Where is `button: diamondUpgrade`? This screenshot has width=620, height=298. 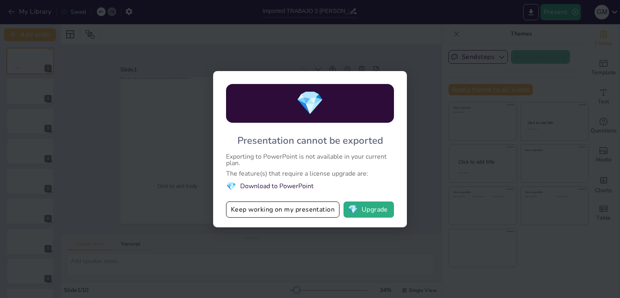
button: diamondUpgrade is located at coordinates (369, 209).